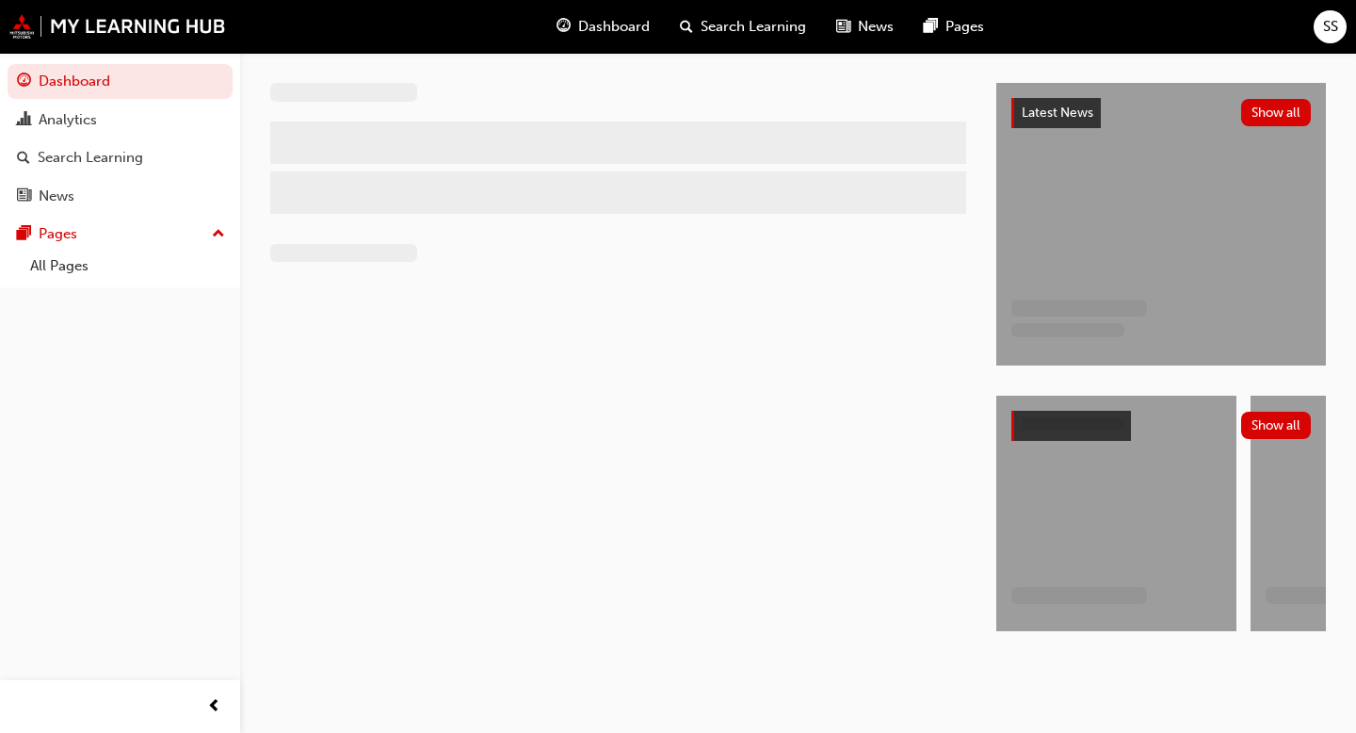 This screenshot has height=733, width=1356. I want to click on span: SS, so click(1331, 26).